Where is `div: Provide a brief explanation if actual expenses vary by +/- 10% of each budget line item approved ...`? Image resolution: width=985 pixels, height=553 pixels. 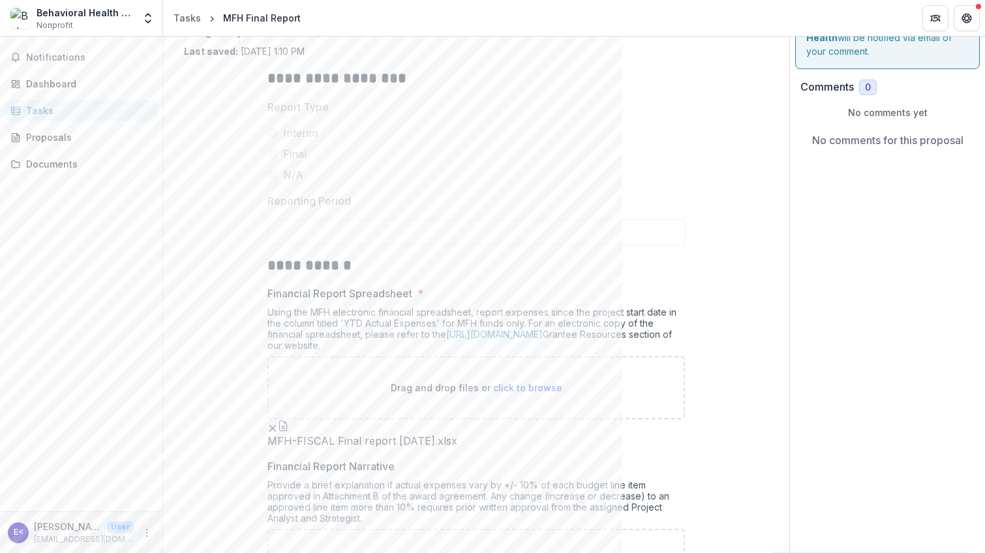 div: Provide a brief explanation if actual expenses vary by +/- 10% of each budget line item approved ... is located at coordinates (476, 504).